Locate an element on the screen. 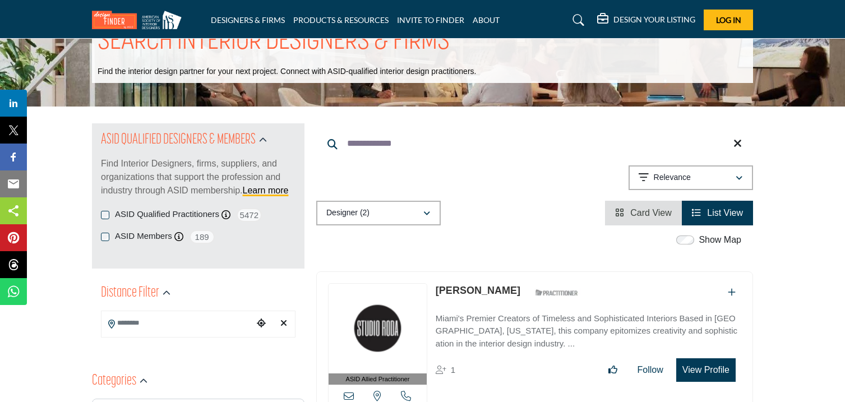  p: Rodrigo Albir is located at coordinates (478, 290).